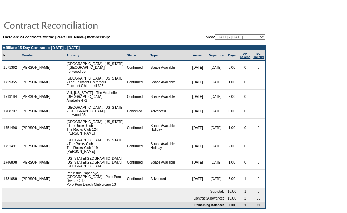  What do you see at coordinates (232, 68) in the screenshot?
I see `td: 3.00` at bounding box center [232, 68].